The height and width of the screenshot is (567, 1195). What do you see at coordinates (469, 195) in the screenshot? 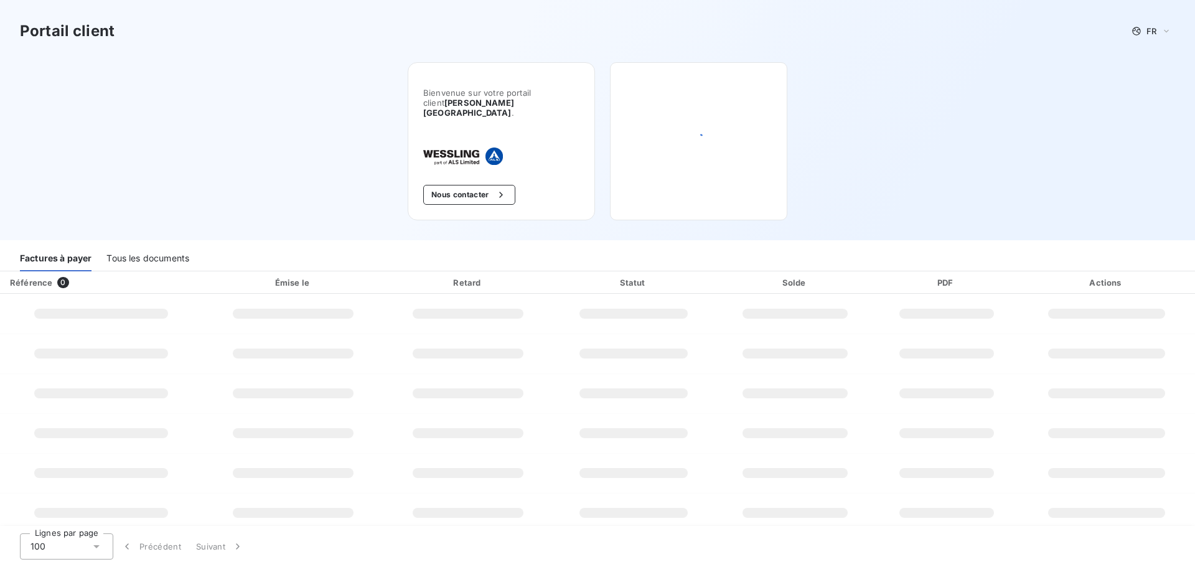
I see `button: Nous contacter` at bounding box center [469, 195].